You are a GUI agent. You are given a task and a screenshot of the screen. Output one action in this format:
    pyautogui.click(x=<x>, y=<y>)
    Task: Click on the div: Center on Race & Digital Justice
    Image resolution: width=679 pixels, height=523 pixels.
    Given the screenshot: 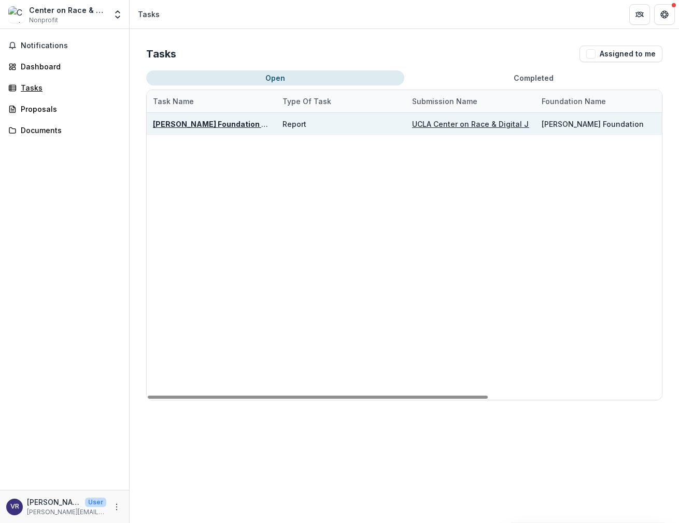 What is the action you would take?
    pyautogui.click(x=67, y=10)
    